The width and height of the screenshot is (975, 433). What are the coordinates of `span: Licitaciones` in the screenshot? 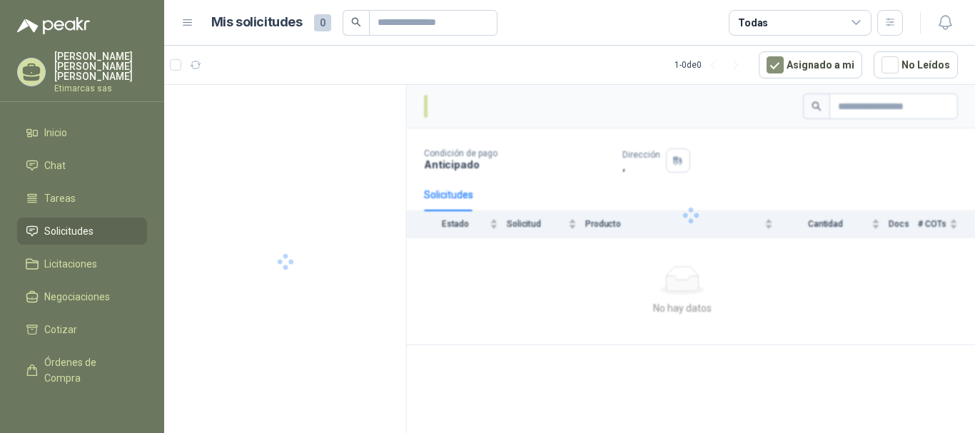 It's located at (71, 264).